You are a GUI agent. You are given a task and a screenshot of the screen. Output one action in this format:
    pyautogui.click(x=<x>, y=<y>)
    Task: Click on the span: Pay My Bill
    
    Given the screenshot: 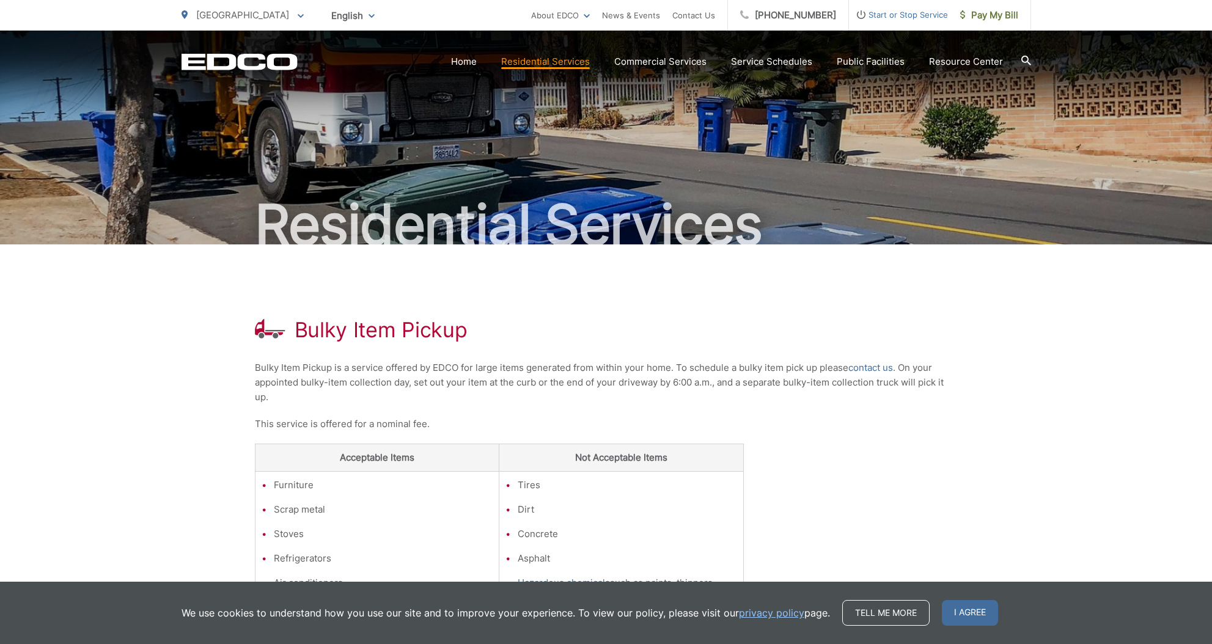 What is the action you would take?
    pyautogui.click(x=989, y=15)
    